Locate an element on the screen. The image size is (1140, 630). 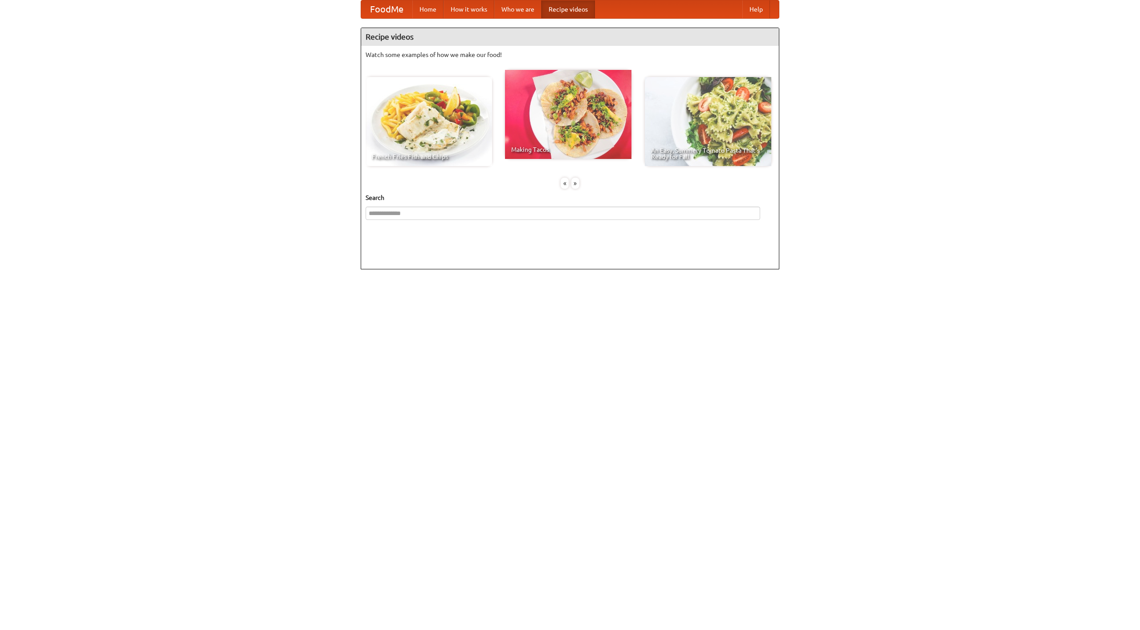
a: Home is located at coordinates (428, 9).